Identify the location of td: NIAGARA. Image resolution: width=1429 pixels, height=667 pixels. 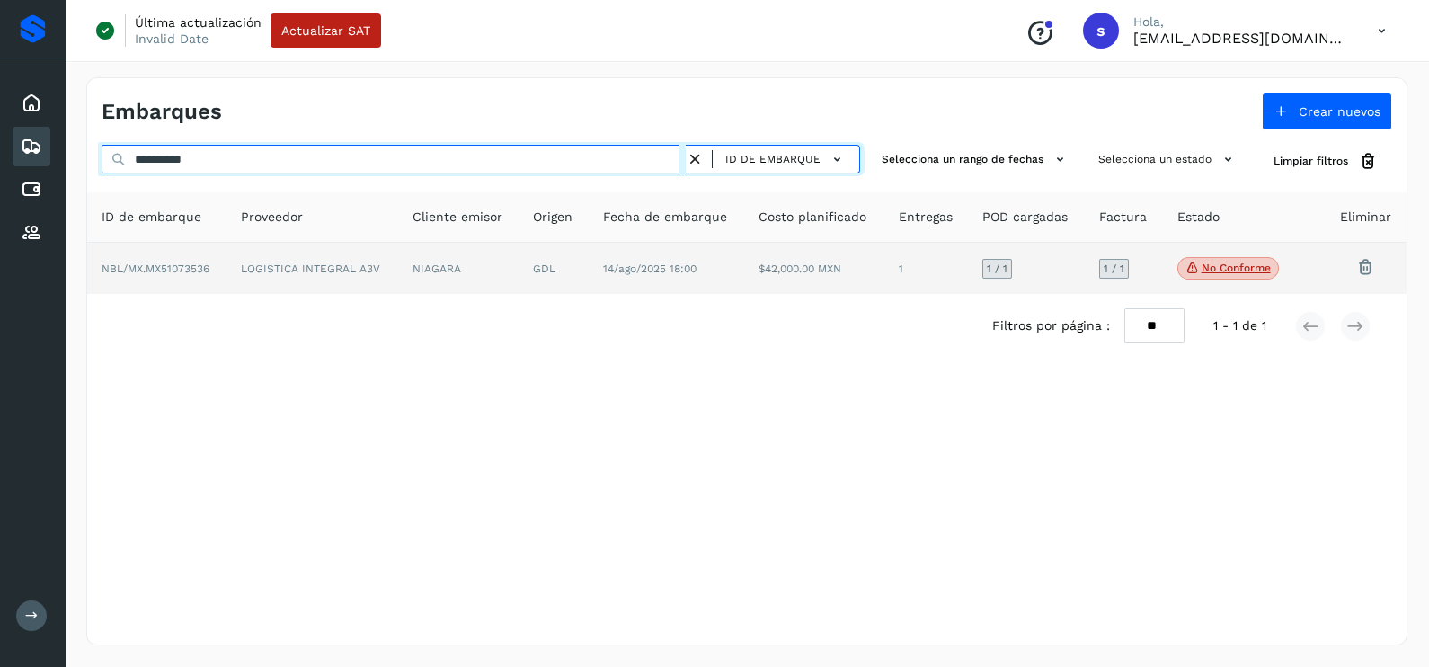
(458, 269).